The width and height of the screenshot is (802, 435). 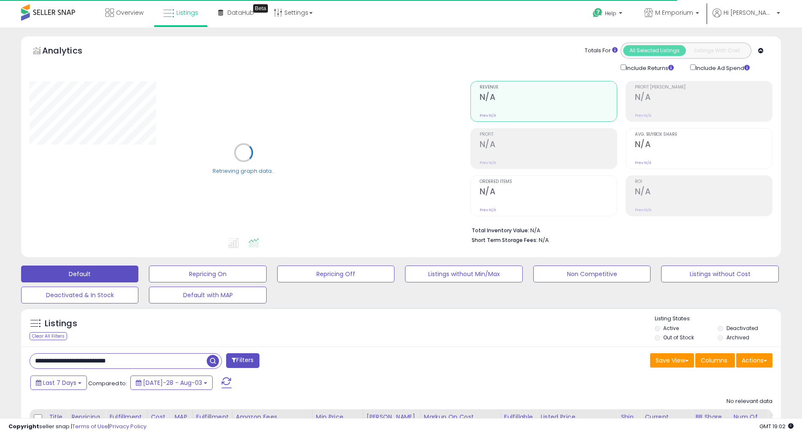 What do you see at coordinates (548, 87) in the screenshot?
I see `span: Revenue` at bounding box center [548, 87].